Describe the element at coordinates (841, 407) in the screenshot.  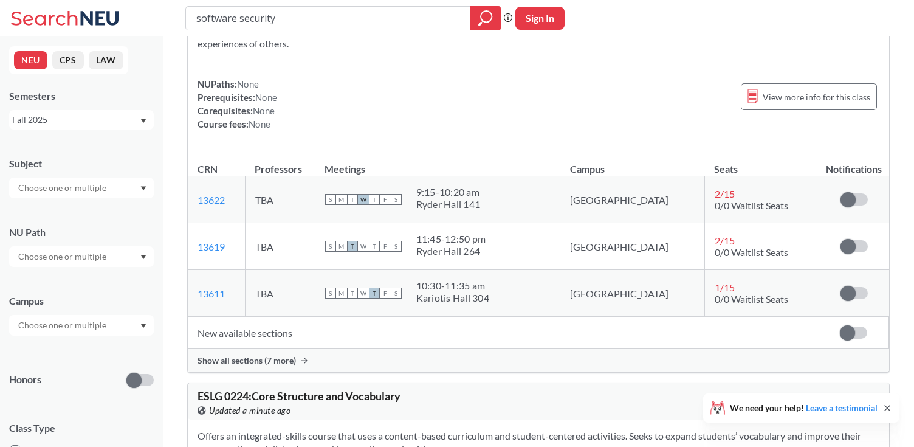
I see `a: Leave a testimonial` at that location.